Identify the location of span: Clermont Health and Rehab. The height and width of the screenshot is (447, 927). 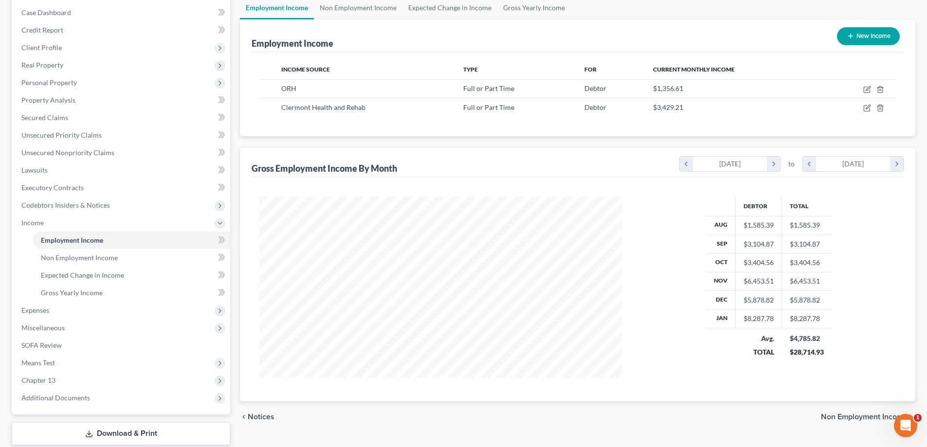
(323, 107).